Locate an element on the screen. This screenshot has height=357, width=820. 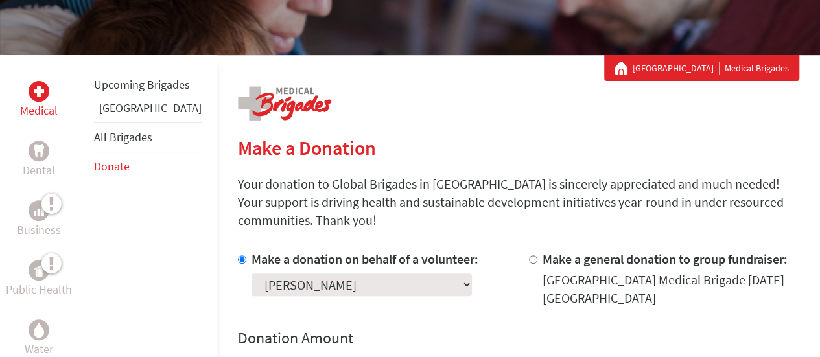
a: DentalDental is located at coordinates (39, 160).